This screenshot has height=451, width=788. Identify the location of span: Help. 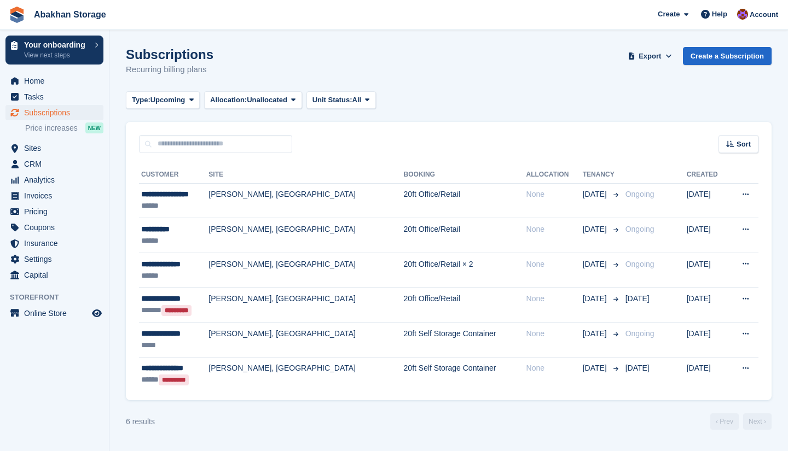
(719, 14).